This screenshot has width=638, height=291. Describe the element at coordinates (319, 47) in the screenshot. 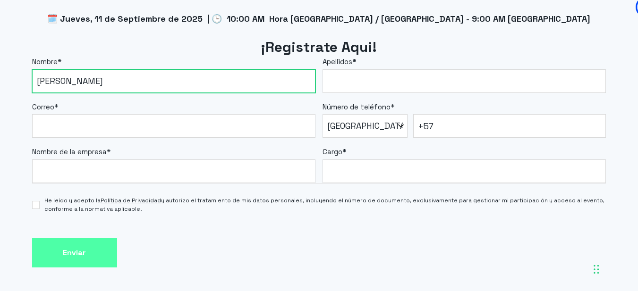

I see `h2: ¡Registrate Aqui!` at that location.